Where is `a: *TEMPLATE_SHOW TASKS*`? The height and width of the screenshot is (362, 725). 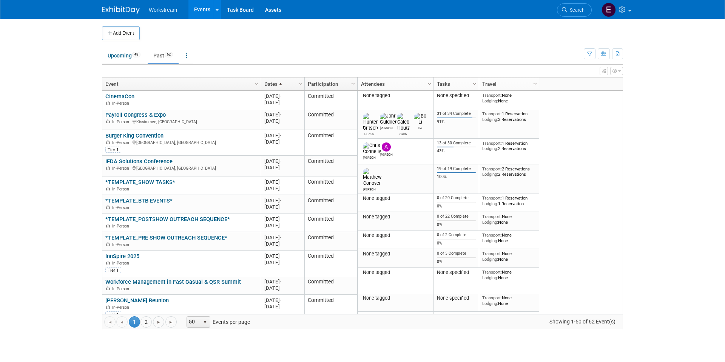 a: *TEMPLATE_SHOW TASKS* is located at coordinates (140, 182).